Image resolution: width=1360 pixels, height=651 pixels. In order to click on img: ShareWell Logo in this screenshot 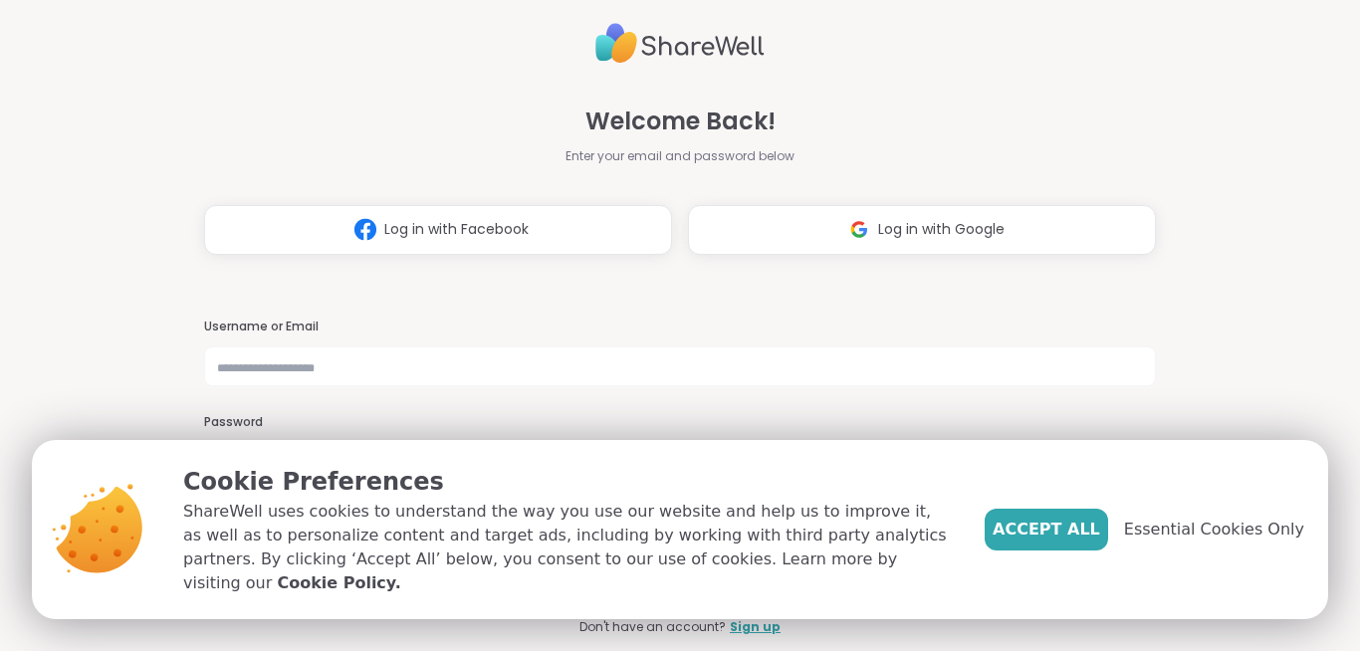, I will do `click(680, 43)`.